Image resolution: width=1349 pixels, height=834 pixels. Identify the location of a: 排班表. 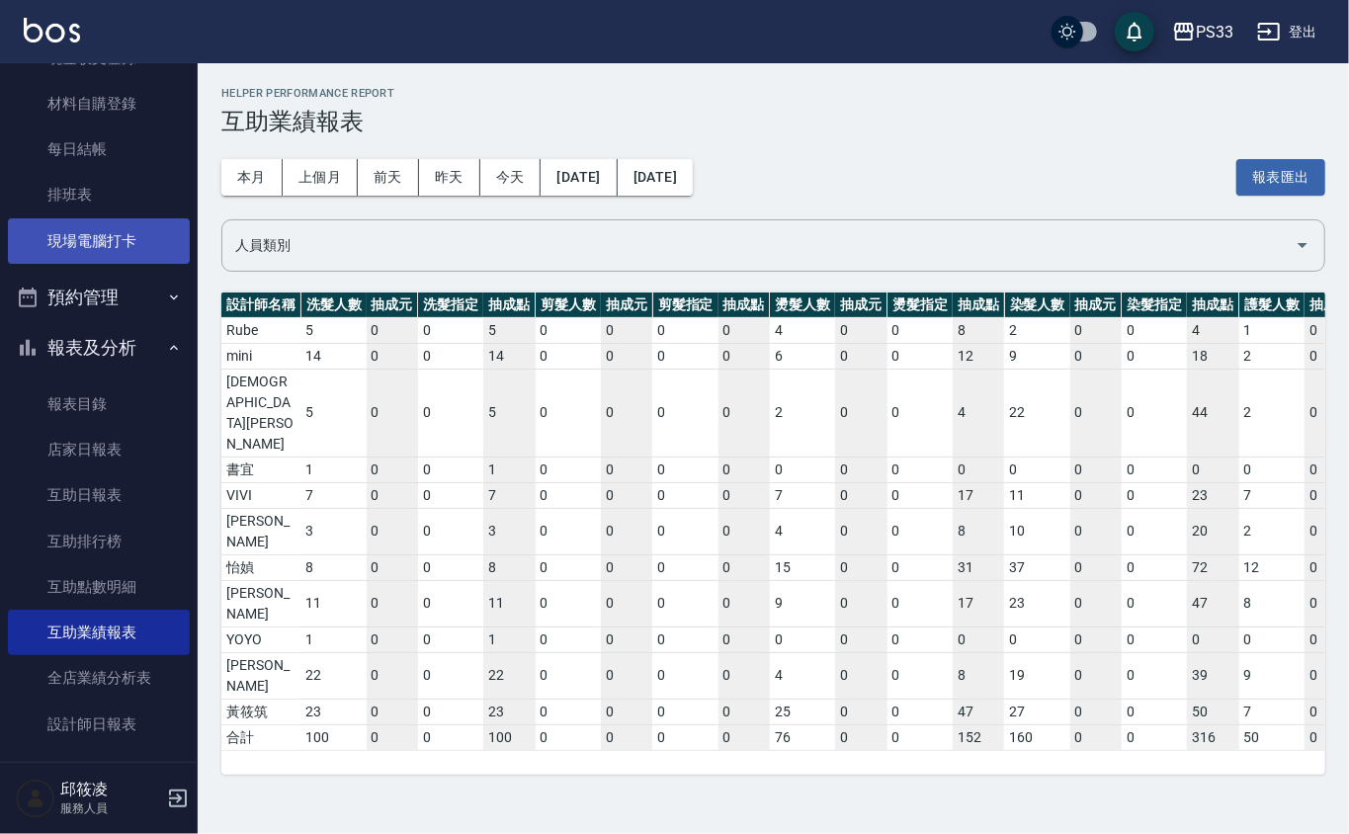
(99, 195).